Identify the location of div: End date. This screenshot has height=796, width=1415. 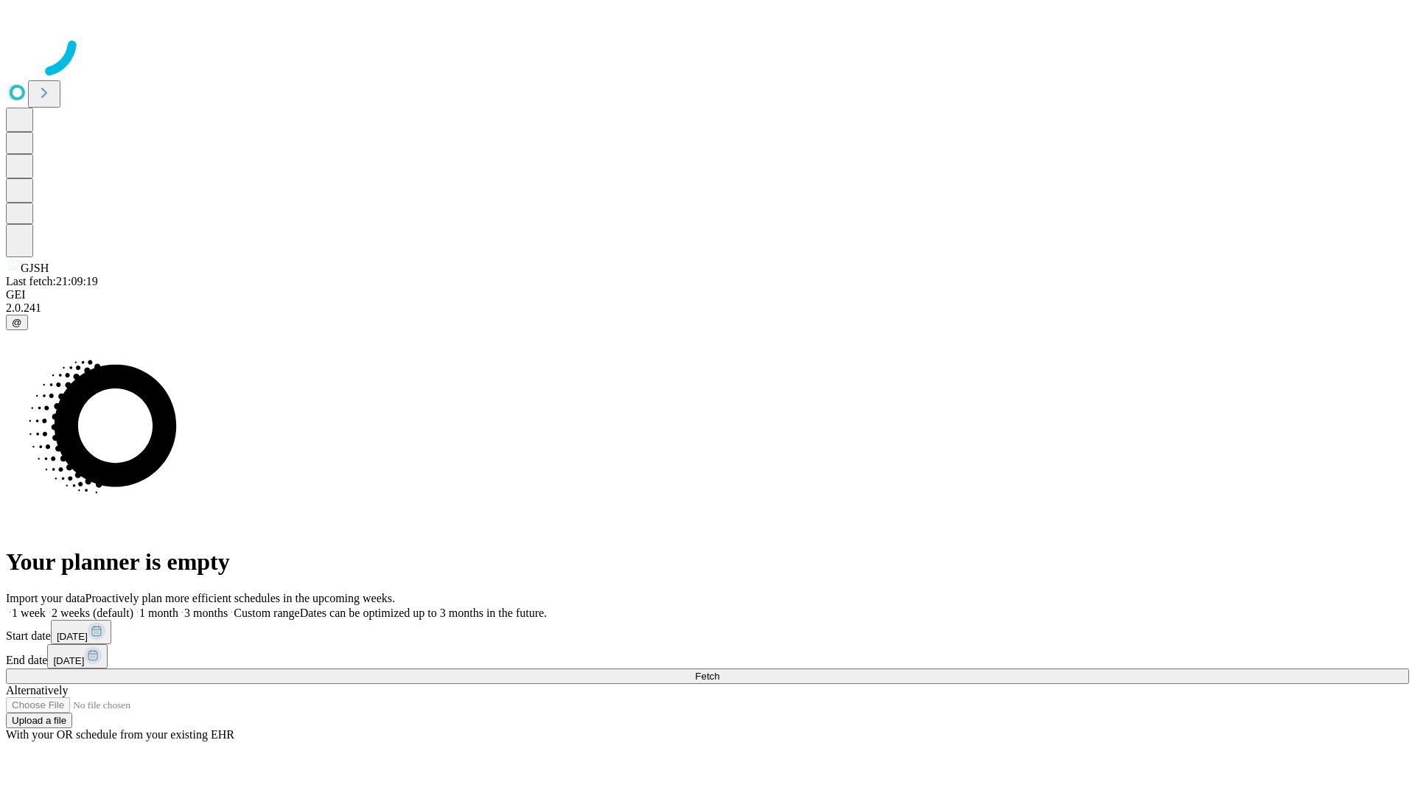
(708, 656).